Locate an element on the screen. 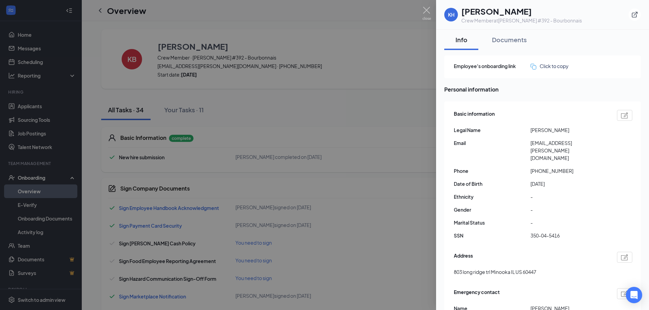 Image resolution: width=649 pixels, height=310 pixels. span: Personal information is located at coordinates (543, 89).